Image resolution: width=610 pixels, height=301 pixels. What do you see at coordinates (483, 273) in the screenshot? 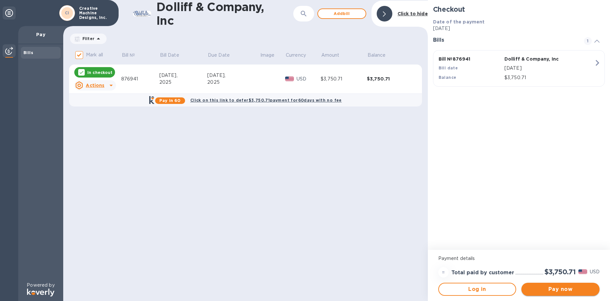
I see `h3: Total paid by customer` at bounding box center [483, 273].